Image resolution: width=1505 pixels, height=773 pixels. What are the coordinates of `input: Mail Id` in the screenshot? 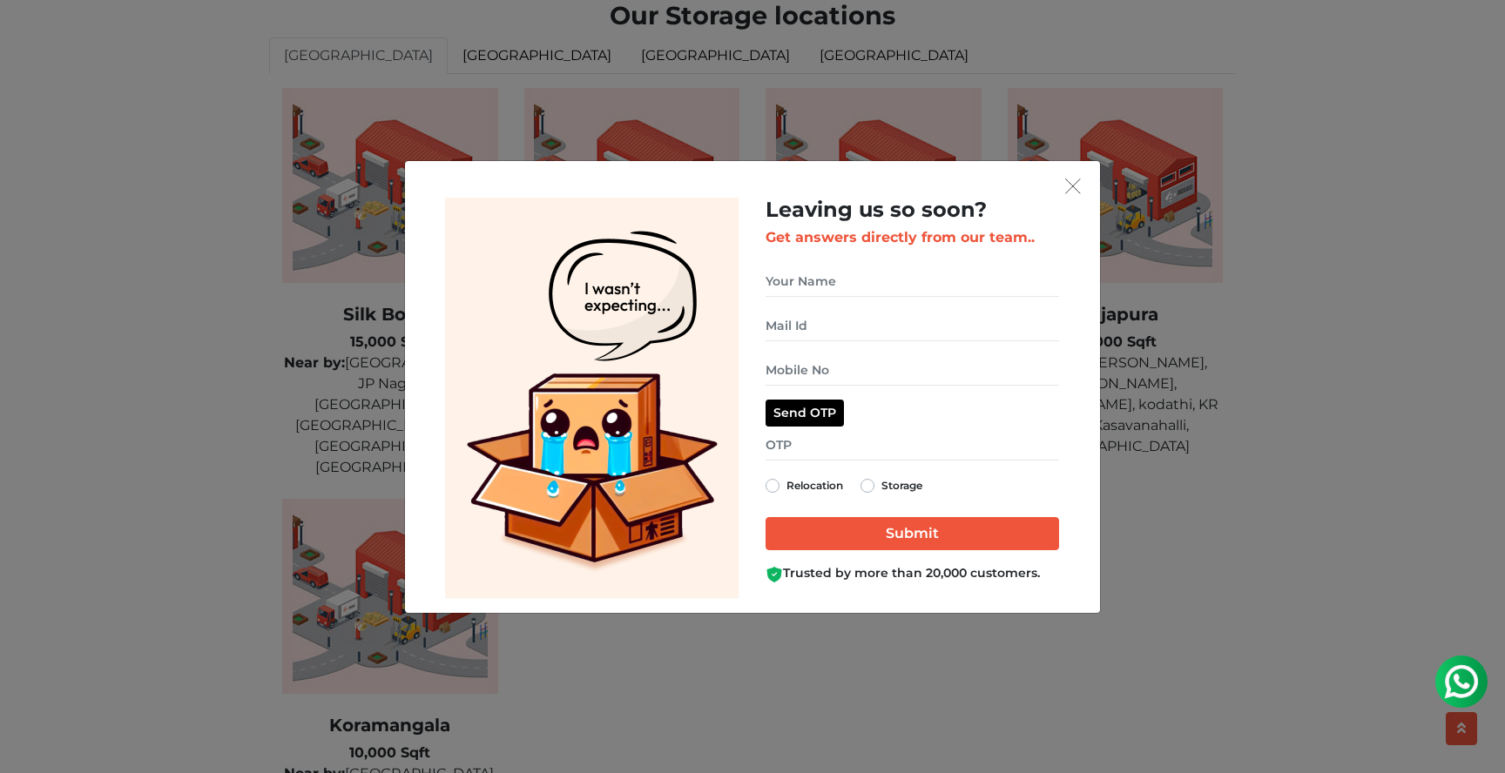 It's located at (912, 326).